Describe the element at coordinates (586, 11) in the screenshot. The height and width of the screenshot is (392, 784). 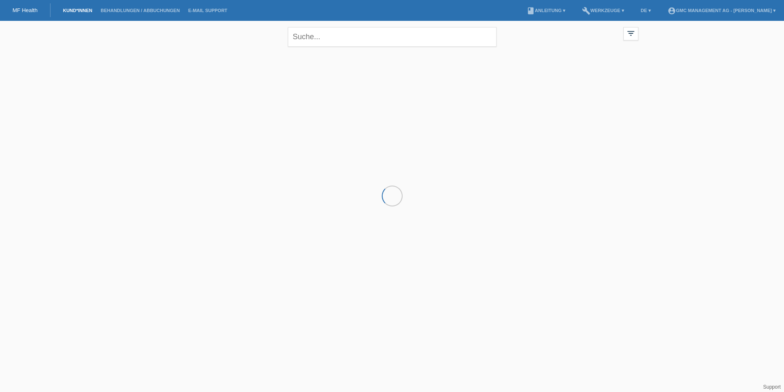
I see `i: build` at that location.